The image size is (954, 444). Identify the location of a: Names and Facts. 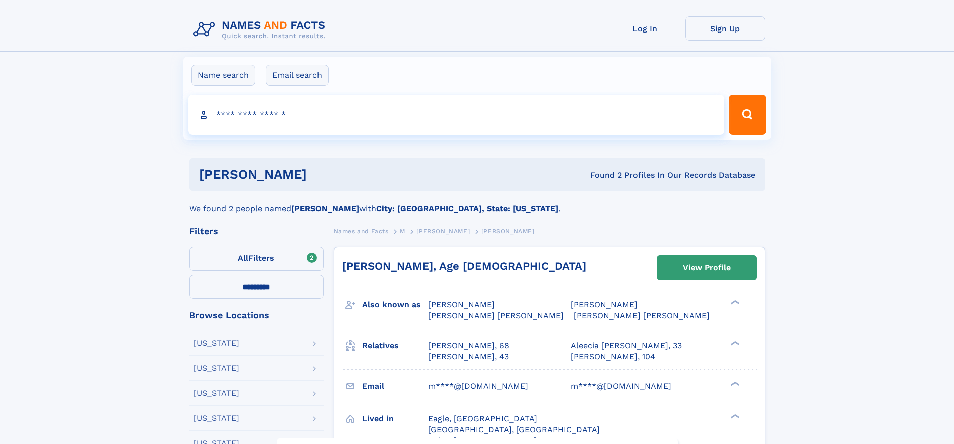
(361, 231).